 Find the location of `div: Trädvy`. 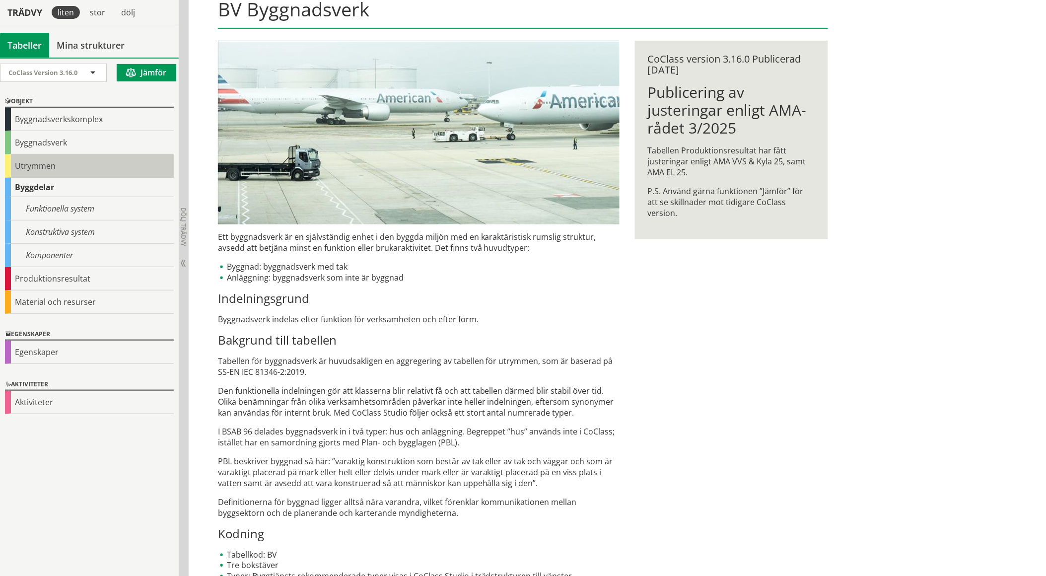

div: Trädvy is located at coordinates (25, 12).